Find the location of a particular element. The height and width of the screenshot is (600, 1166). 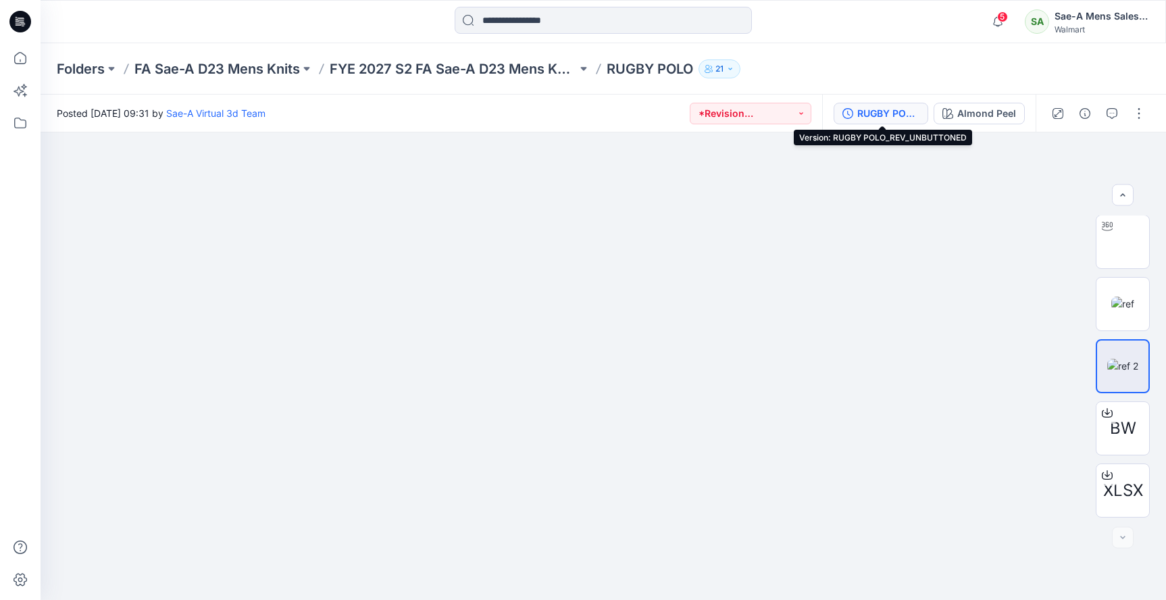

a: Folders is located at coordinates (80, 69).